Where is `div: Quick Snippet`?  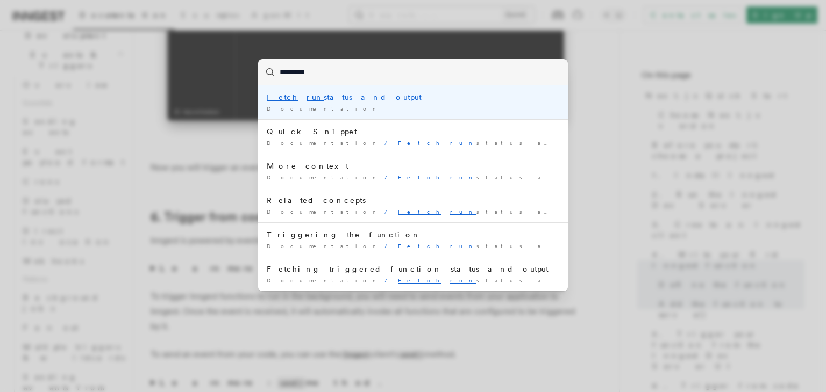
div: Quick Snippet is located at coordinates (413, 132).